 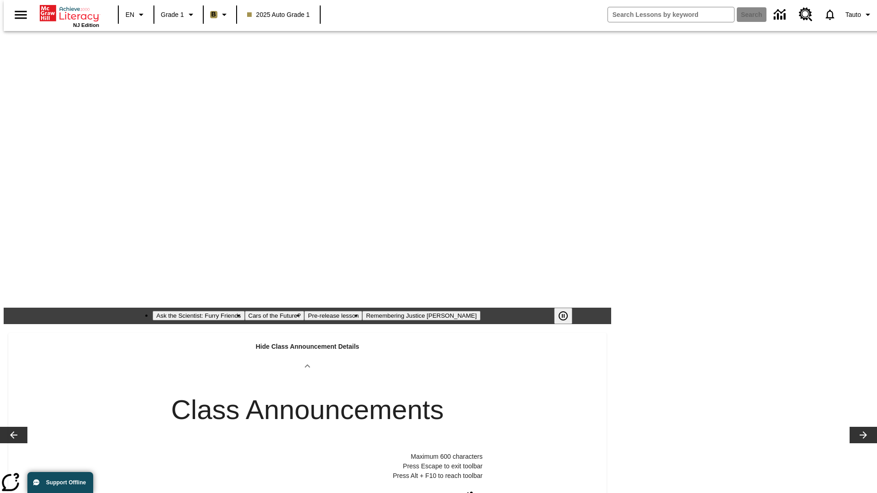 I want to click on a: Notifications, so click(x=830, y=15).